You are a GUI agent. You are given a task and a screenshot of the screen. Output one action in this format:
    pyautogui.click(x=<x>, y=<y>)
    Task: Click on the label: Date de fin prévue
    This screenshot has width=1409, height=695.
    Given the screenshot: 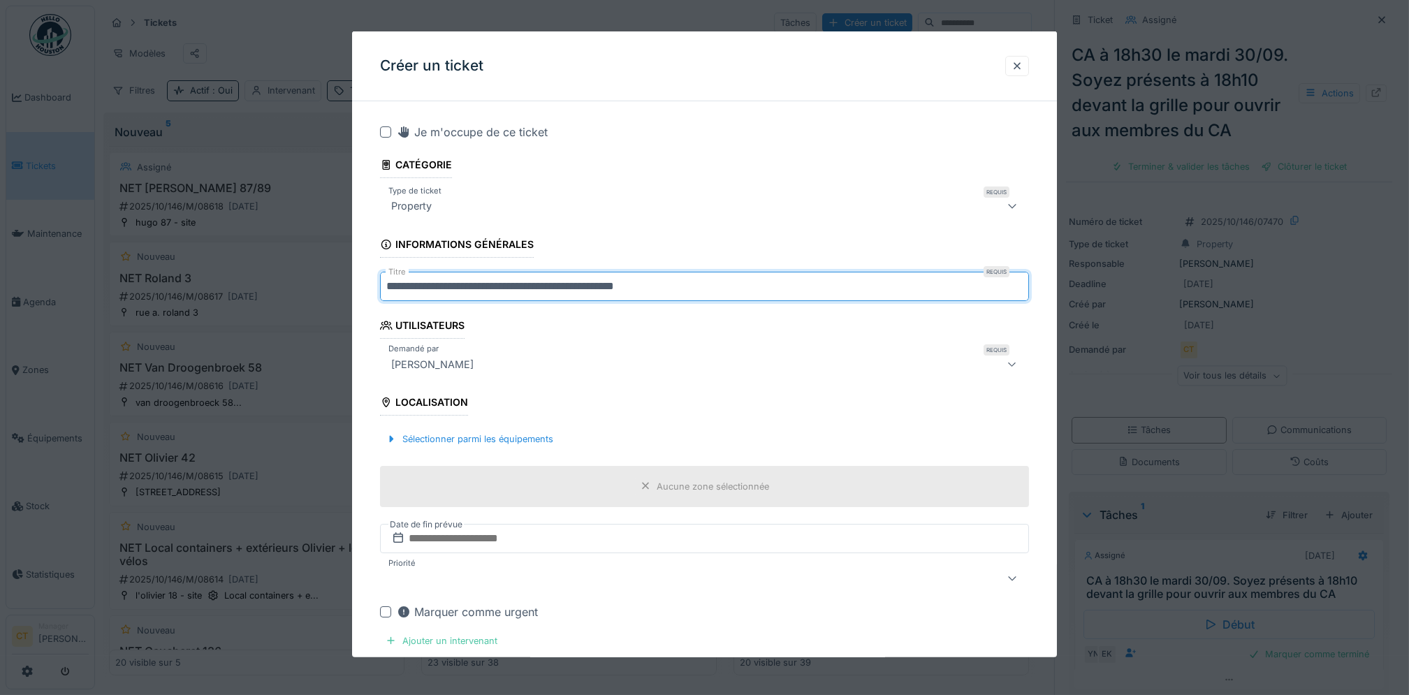 What is the action you would take?
    pyautogui.click(x=426, y=525)
    